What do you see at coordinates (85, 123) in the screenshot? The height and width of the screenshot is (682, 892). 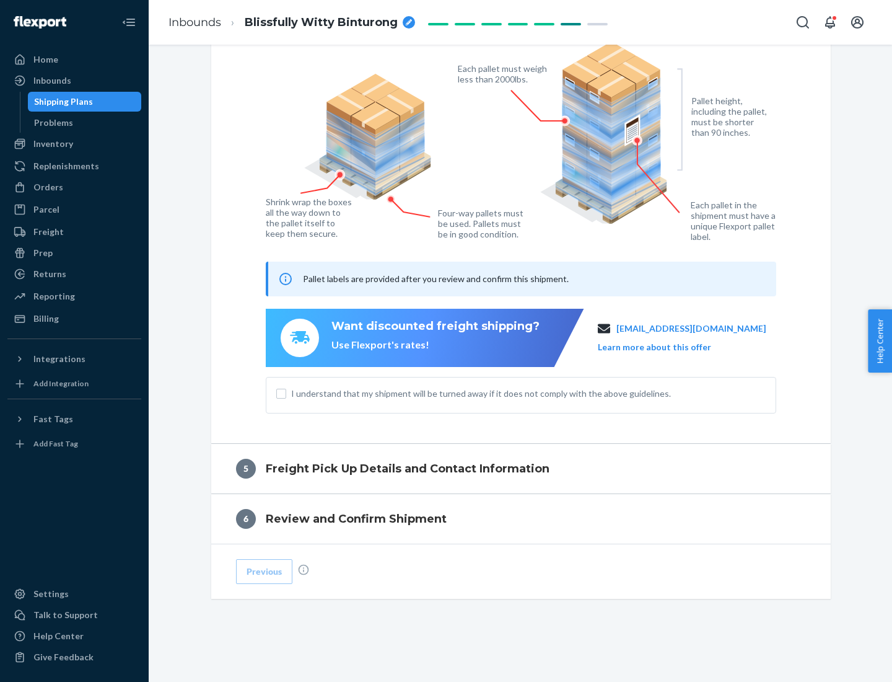 I see `a: Problems` at bounding box center [85, 123].